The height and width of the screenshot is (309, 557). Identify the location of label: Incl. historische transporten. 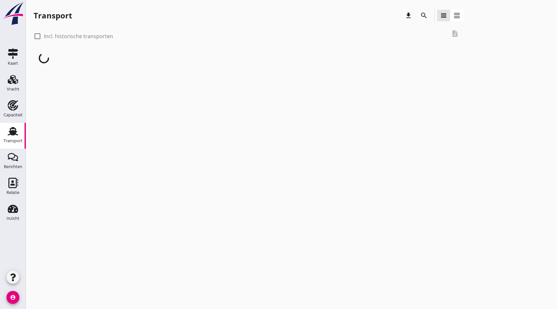
(79, 36).